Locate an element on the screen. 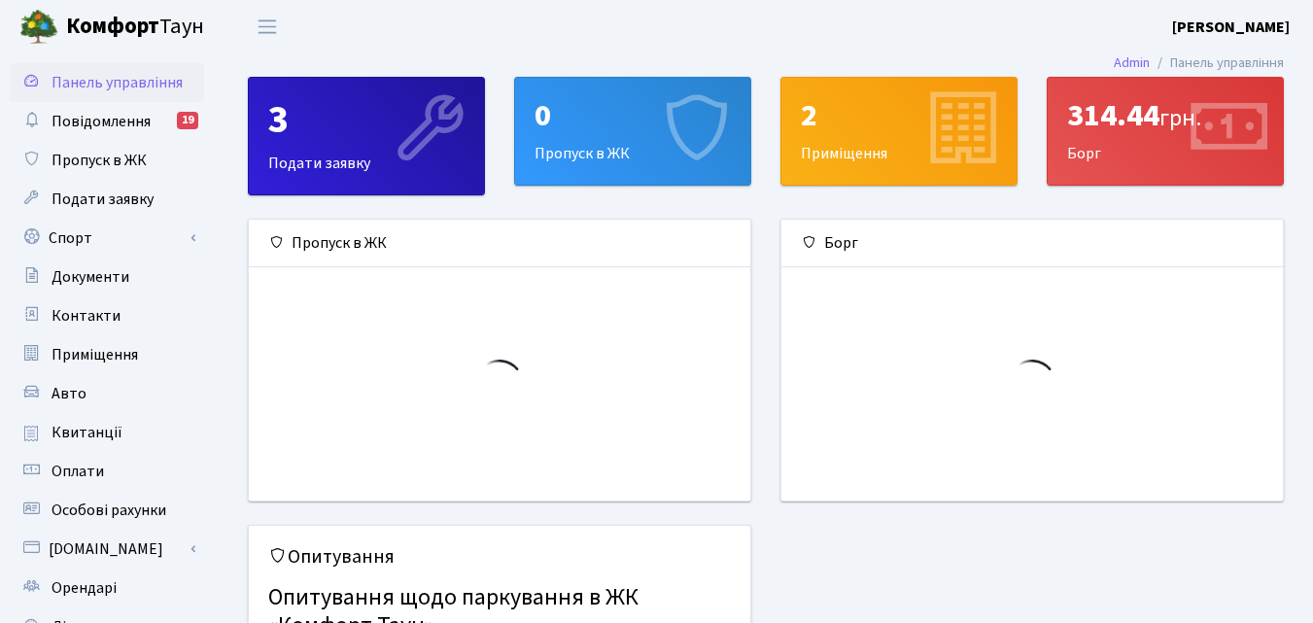 The width and height of the screenshot is (1313, 623). div: 0 is located at coordinates (633, 116).